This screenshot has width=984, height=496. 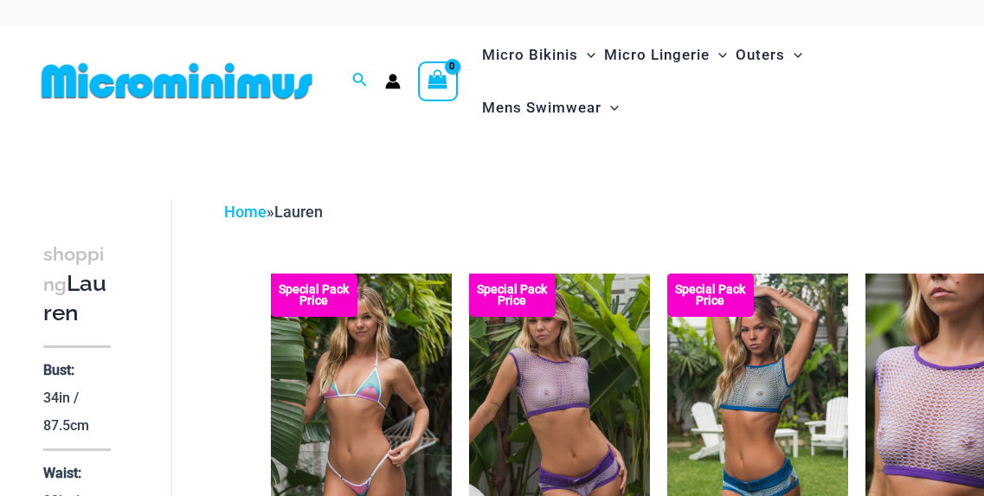 I want to click on span: Outers, so click(x=760, y=55).